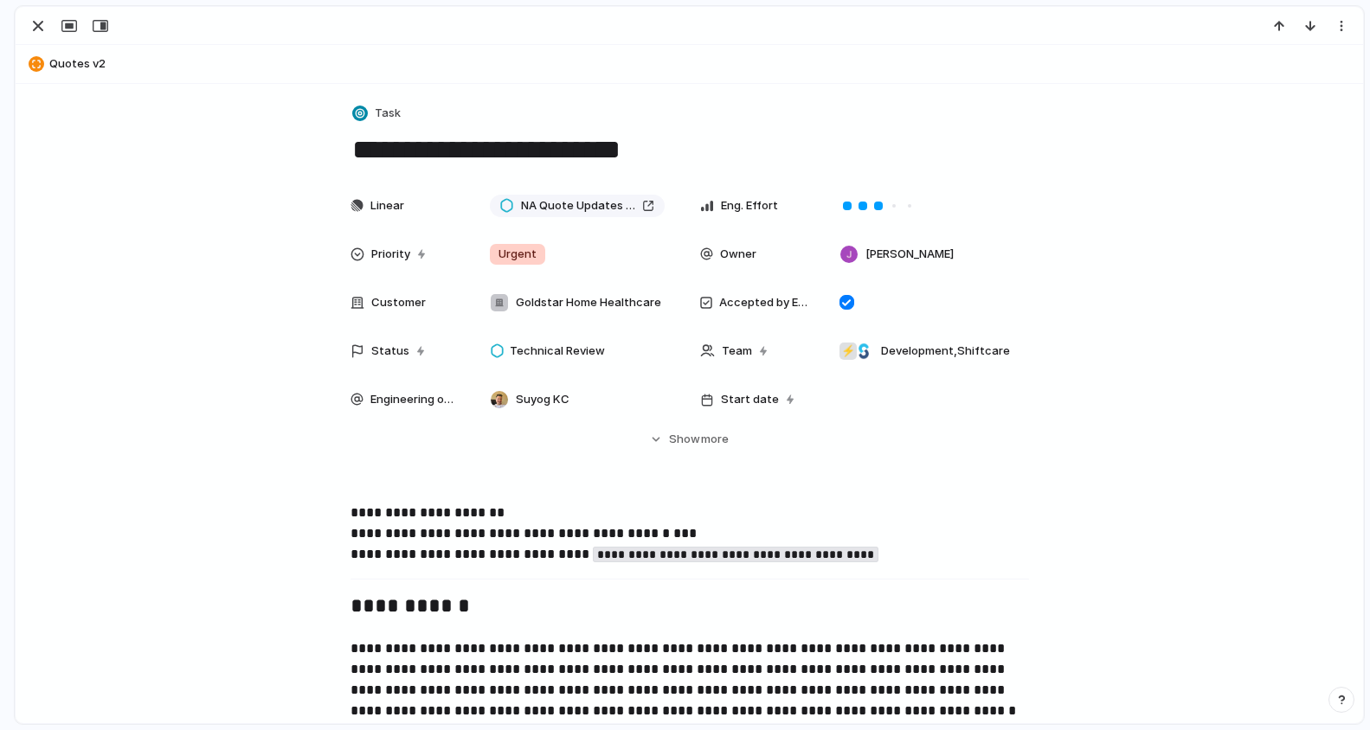  I want to click on span: more, so click(715, 440).